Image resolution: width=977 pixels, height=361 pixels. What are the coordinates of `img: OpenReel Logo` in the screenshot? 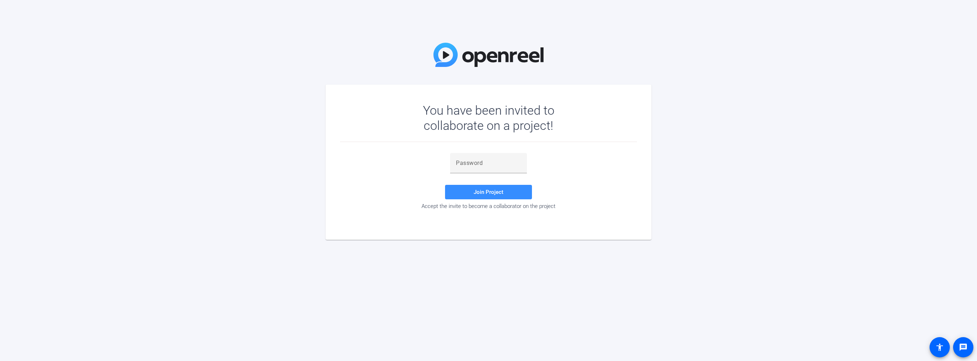 It's located at (489, 55).